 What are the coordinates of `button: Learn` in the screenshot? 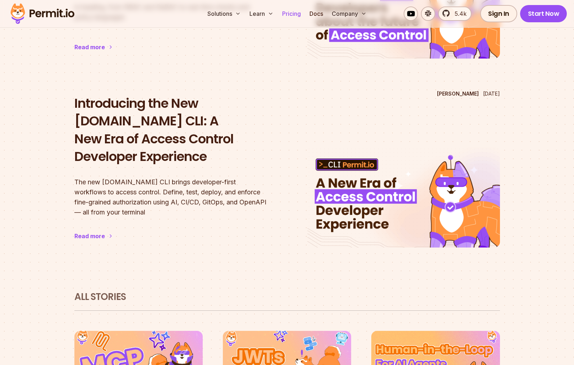 It's located at (261, 14).